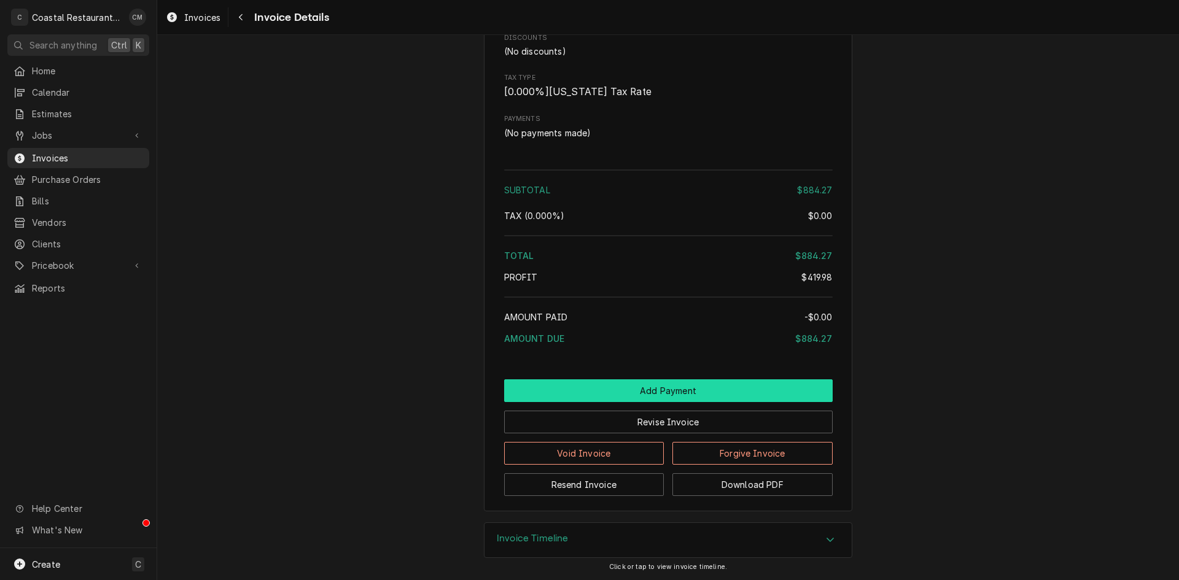  Describe the element at coordinates (668, 390) in the screenshot. I see `button: Add Payment` at that location.